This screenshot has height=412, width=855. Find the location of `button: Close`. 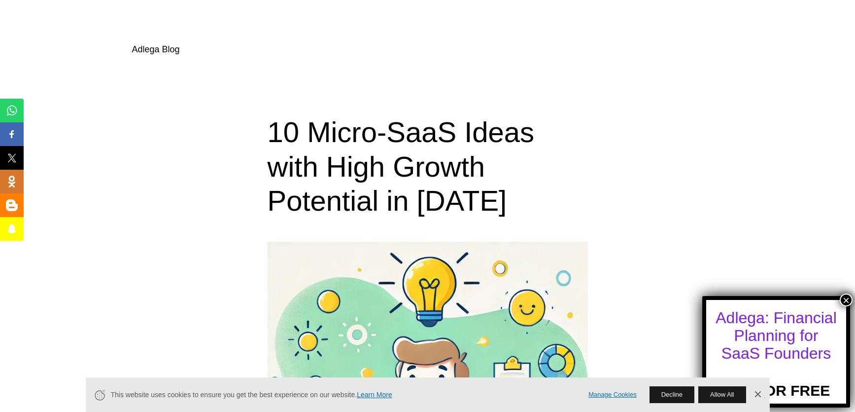

button: Close is located at coordinates (846, 300).